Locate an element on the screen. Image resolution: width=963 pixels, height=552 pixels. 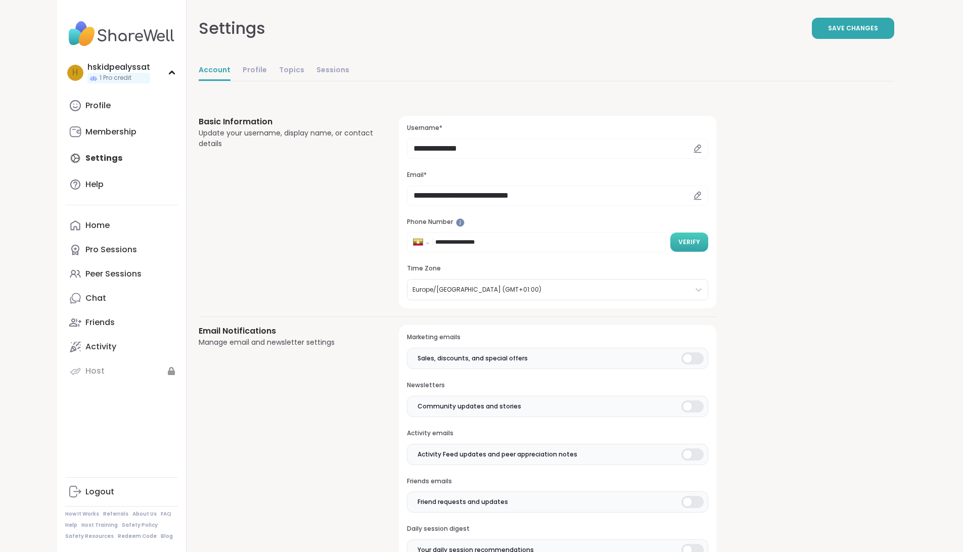
div: Logout is located at coordinates (100, 492).